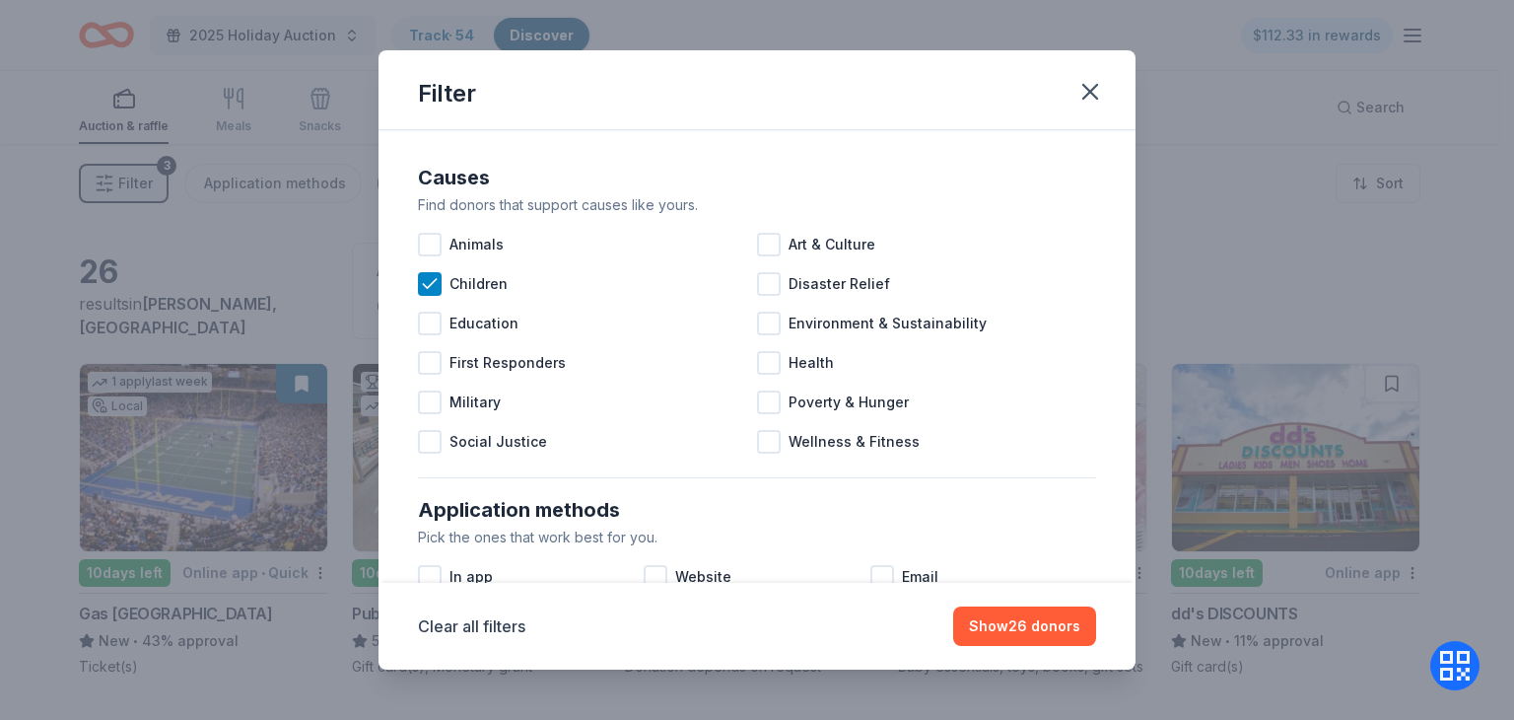  What do you see at coordinates (476, 244) in the screenshot?
I see `span: Animals` at bounding box center [476, 244].